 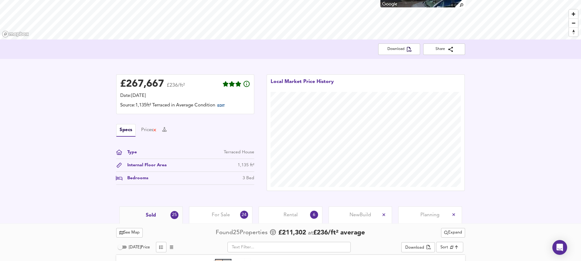 What do you see at coordinates (142, 84) in the screenshot?
I see `div: £ 267,667` at bounding box center [142, 84].